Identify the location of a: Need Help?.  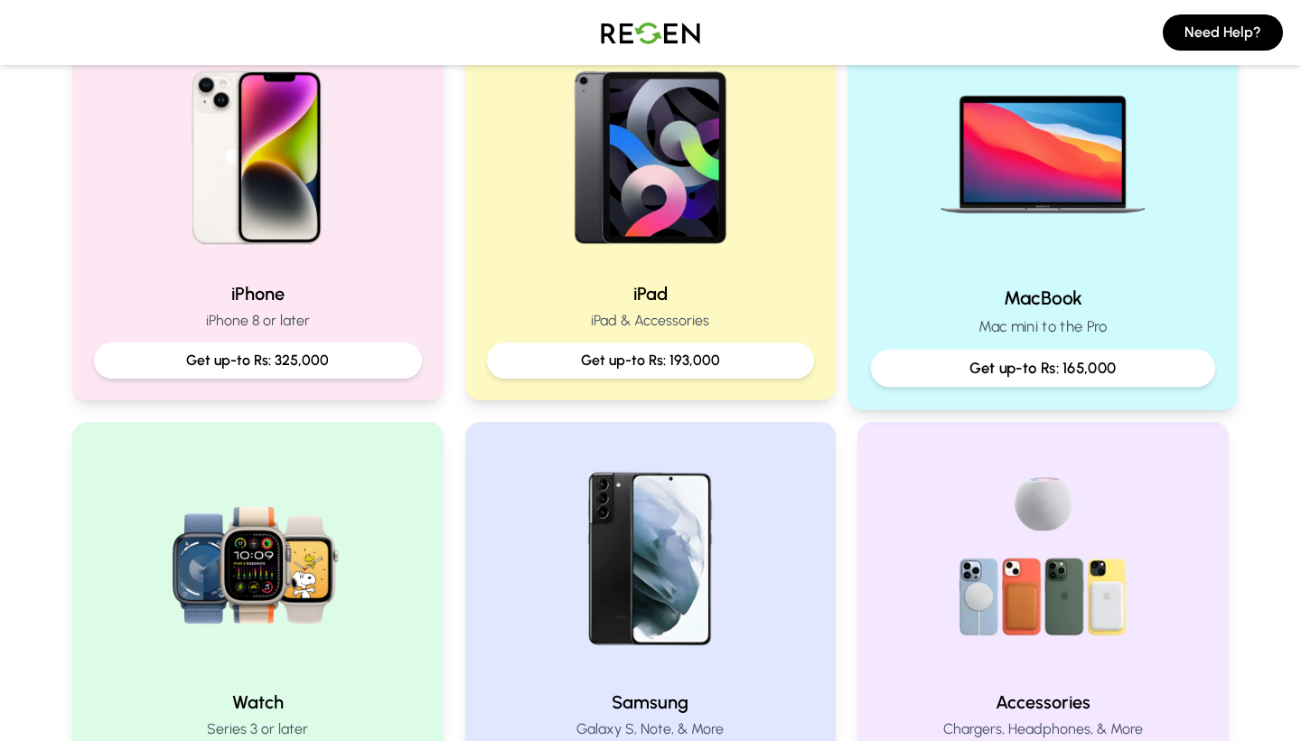
(1223, 33).